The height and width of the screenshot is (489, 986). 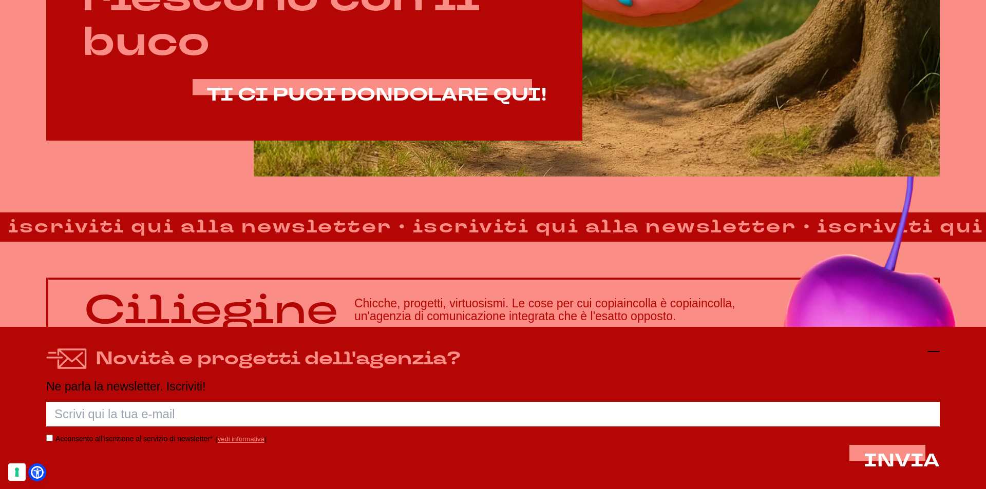 I want to click on h3: Chicche, progetti, virtuosismi. Le cose per cui copiaincolla è copiaincolla, un'agenzia di comuni..., so click(x=628, y=310).